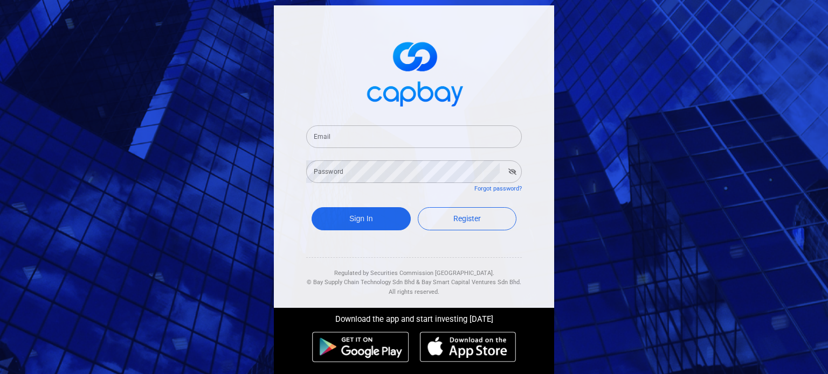 Image resolution: width=828 pixels, height=374 pixels. Describe the element at coordinates (467, 219) in the screenshot. I see `span: Register` at that location.